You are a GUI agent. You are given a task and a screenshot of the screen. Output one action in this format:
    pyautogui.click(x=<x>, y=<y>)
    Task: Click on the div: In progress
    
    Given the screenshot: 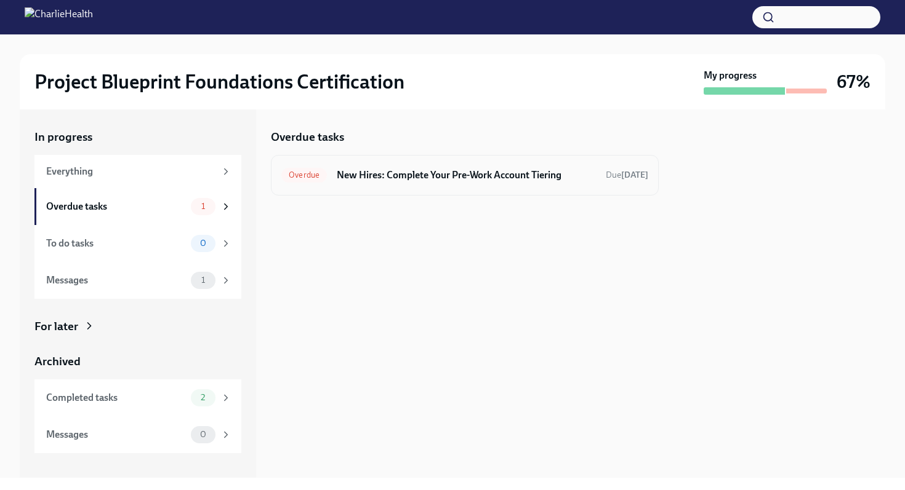 What is the action you would take?
    pyautogui.click(x=138, y=137)
    